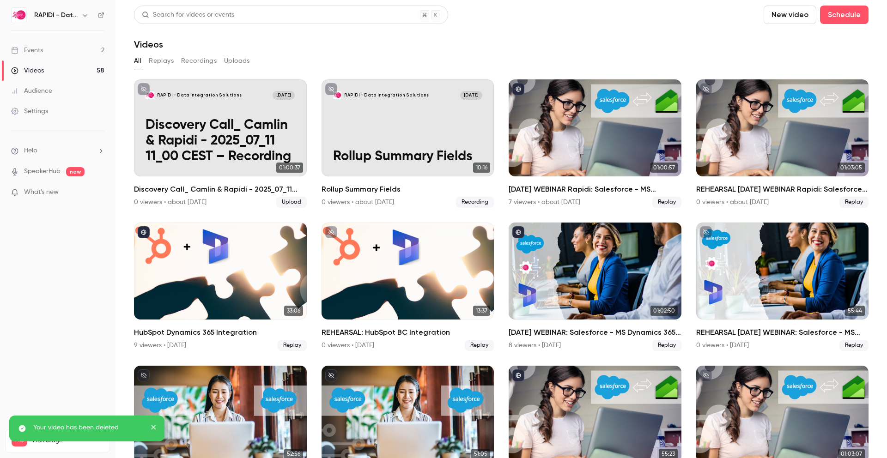 The width and height of the screenshot is (887, 458). Describe the element at coordinates (220, 141) in the screenshot. I see `p: Discovery Call_ Camlin & Rapidi - 2025_07_11 11_00 CEST – Recording` at that location.